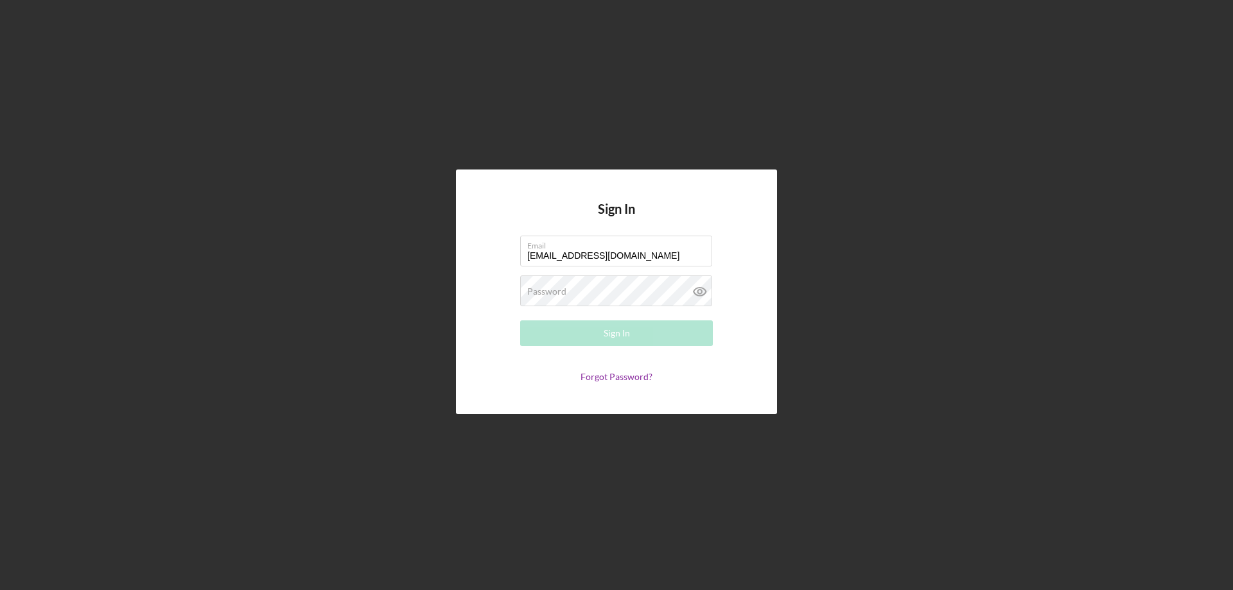 The height and width of the screenshot is (590, 1233). What do you see at coordinates (616, 333) in the screenshot?
I see `div: Sign In` at bounding box center [616, 333].